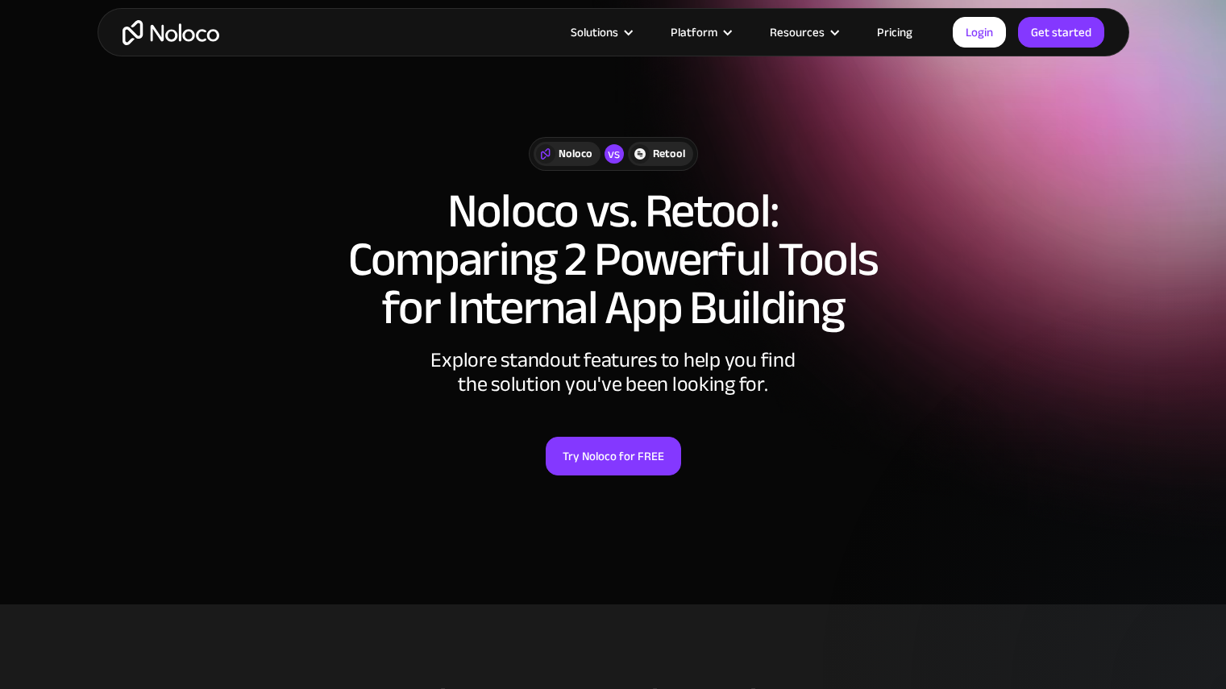 The height and width of the screenshot is (689, 1226). What do you see at coordinates (980, 32) in the screenshot?
I see `a: Login` at bounding box center [980, 32].